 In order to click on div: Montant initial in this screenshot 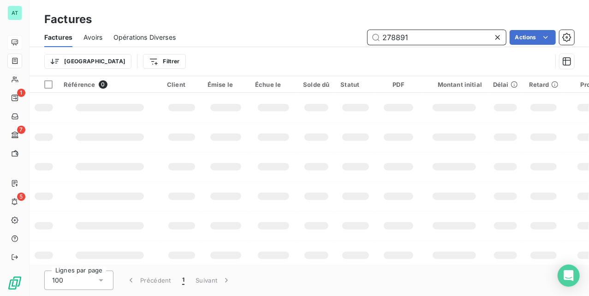, I will do `click(455, 84)`.